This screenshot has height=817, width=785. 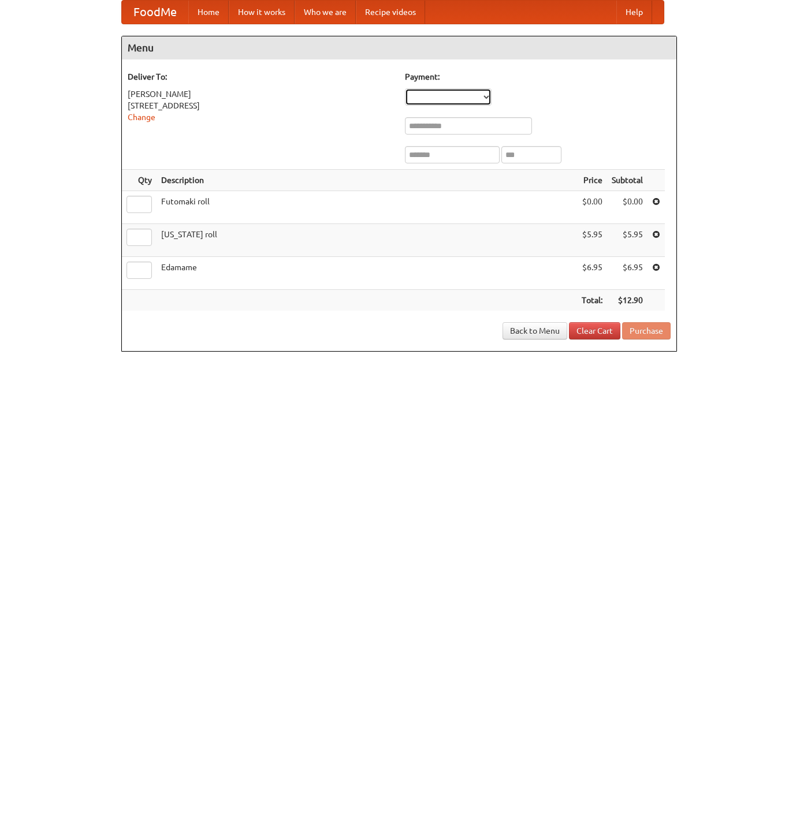 I want to click on th: $12.90, so click(x=627, y=300).